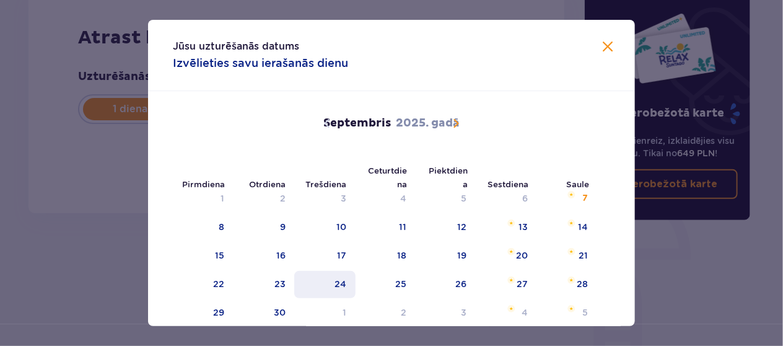 Image resolution: width=783 pixels, height=346 pixels. I want to click on font: Pirmdiena, so click(203, 184).